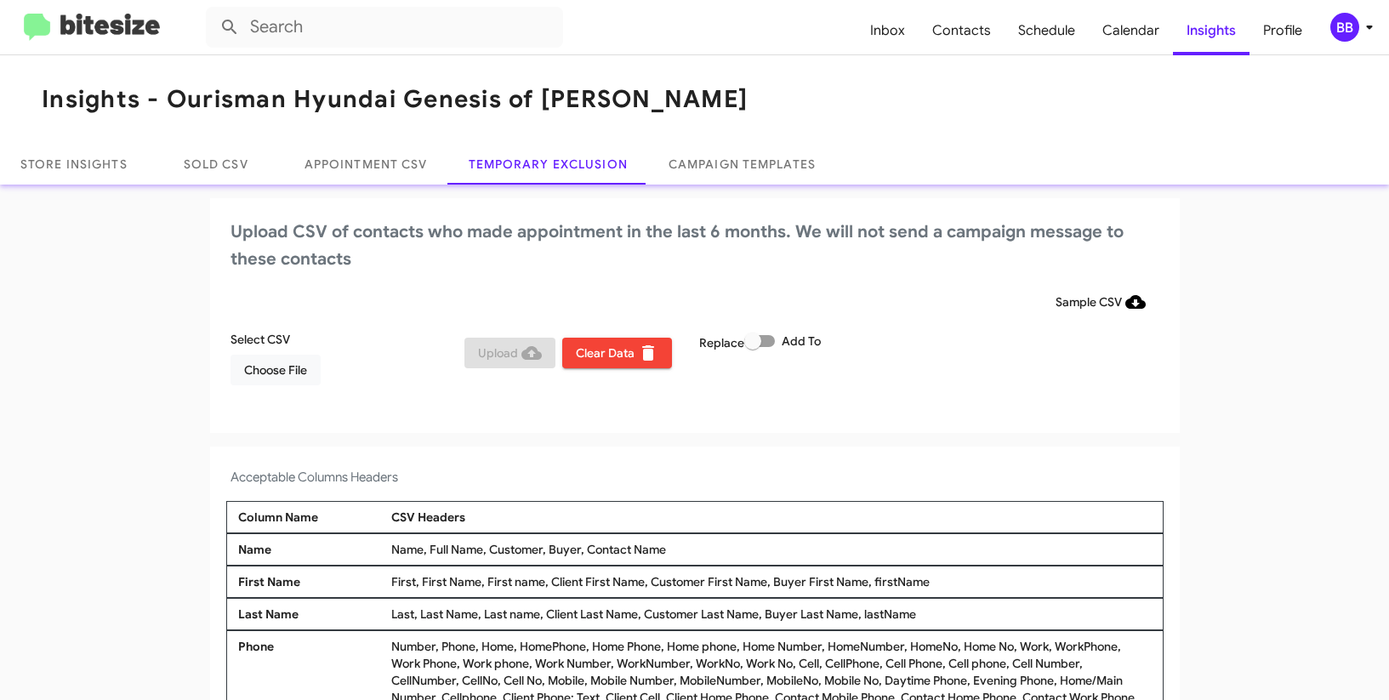  What do you see at coordinates (548, 164) in the screenshot?
I see `a: Temporary Exclusion` at bounding box center [548, 164].